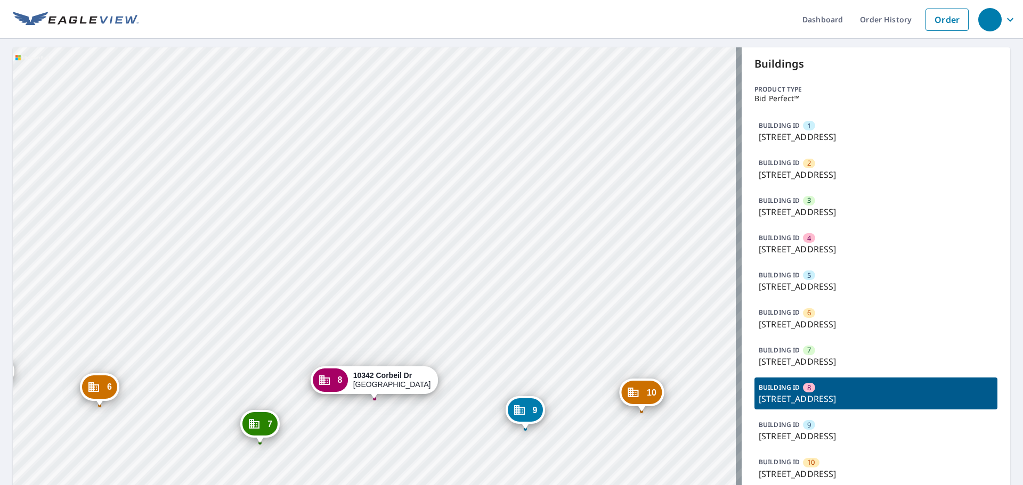  Describe the element at coordinates (809, 163) in the screenshot. I see `span: 2` at that location.